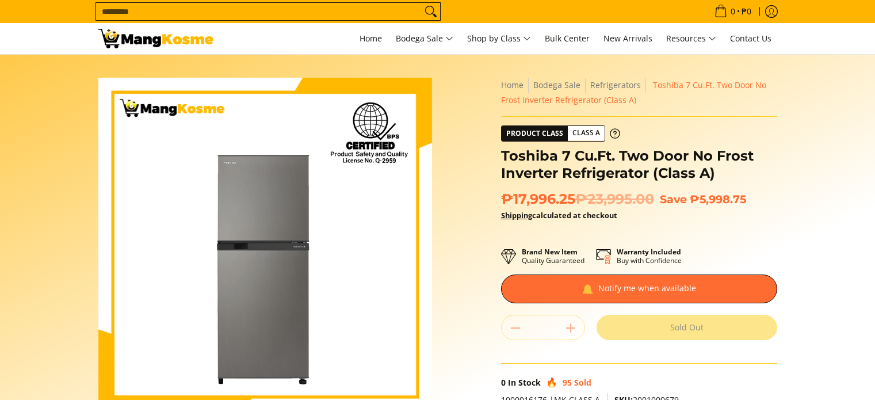  I want to click on a: Contact Us, so click(751, 39).